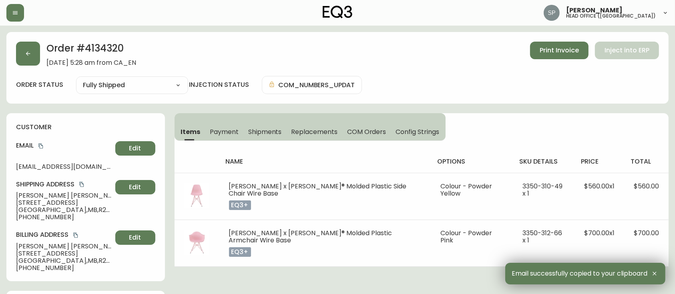  Describe the element at coordinates (472, 190) in the screenshot. I see `li: Colour - Powder Yellow` at that location.